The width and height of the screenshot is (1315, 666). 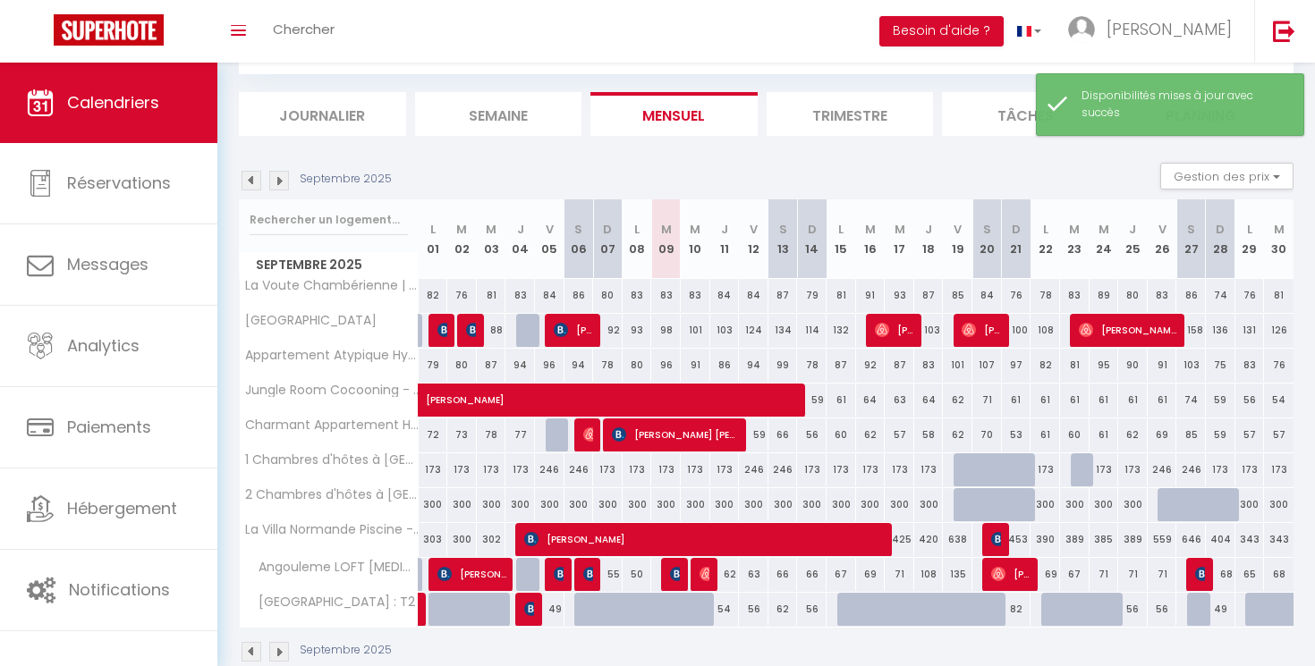 What do you see at coordinates (899, 239) in the screenshot?
I see `th: 17` at bounding box center [899, 239].